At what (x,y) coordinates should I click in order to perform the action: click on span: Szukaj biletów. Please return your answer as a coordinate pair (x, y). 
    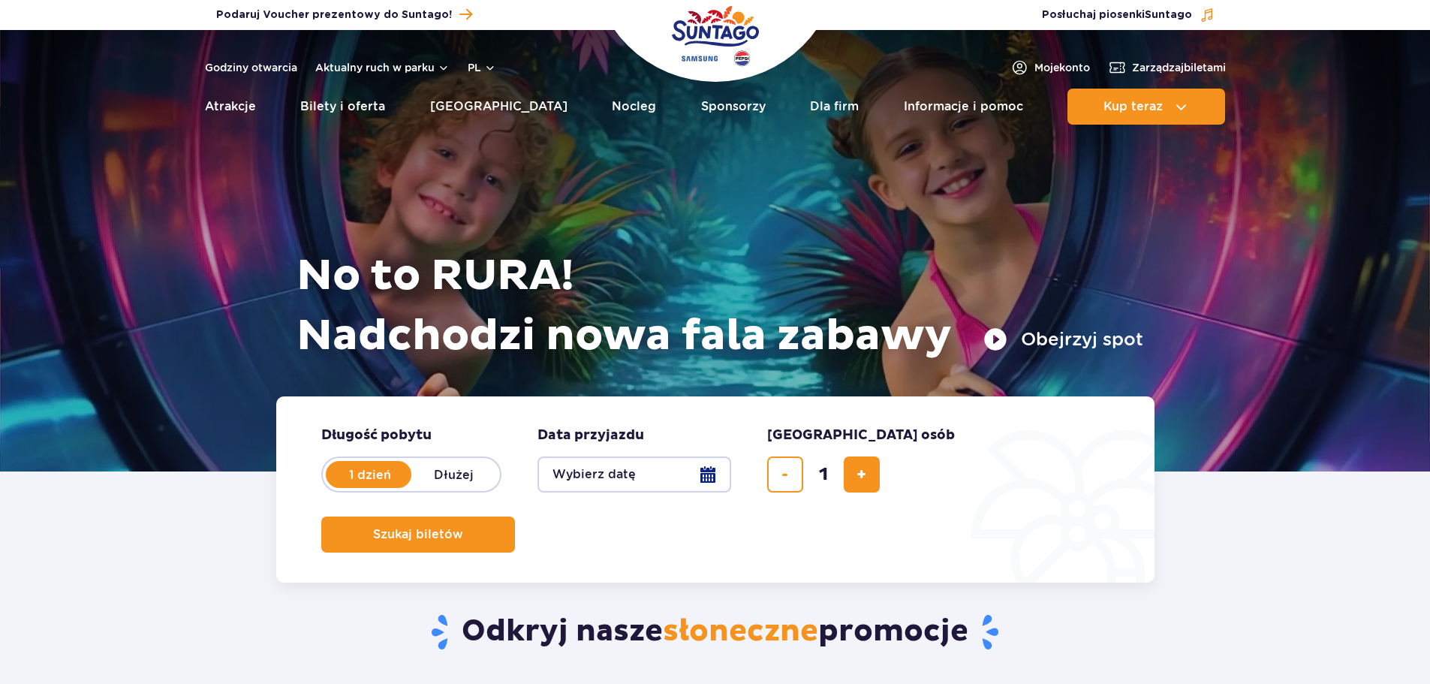
    Looking at the image, I should click on (418, 535).